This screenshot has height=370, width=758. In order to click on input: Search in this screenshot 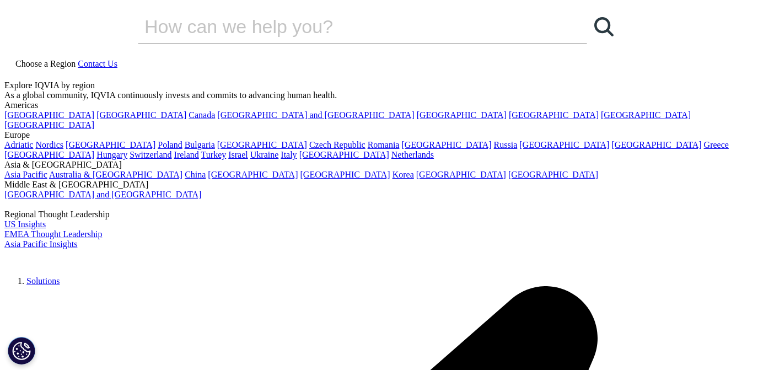, I will do `click(347, 26)`.